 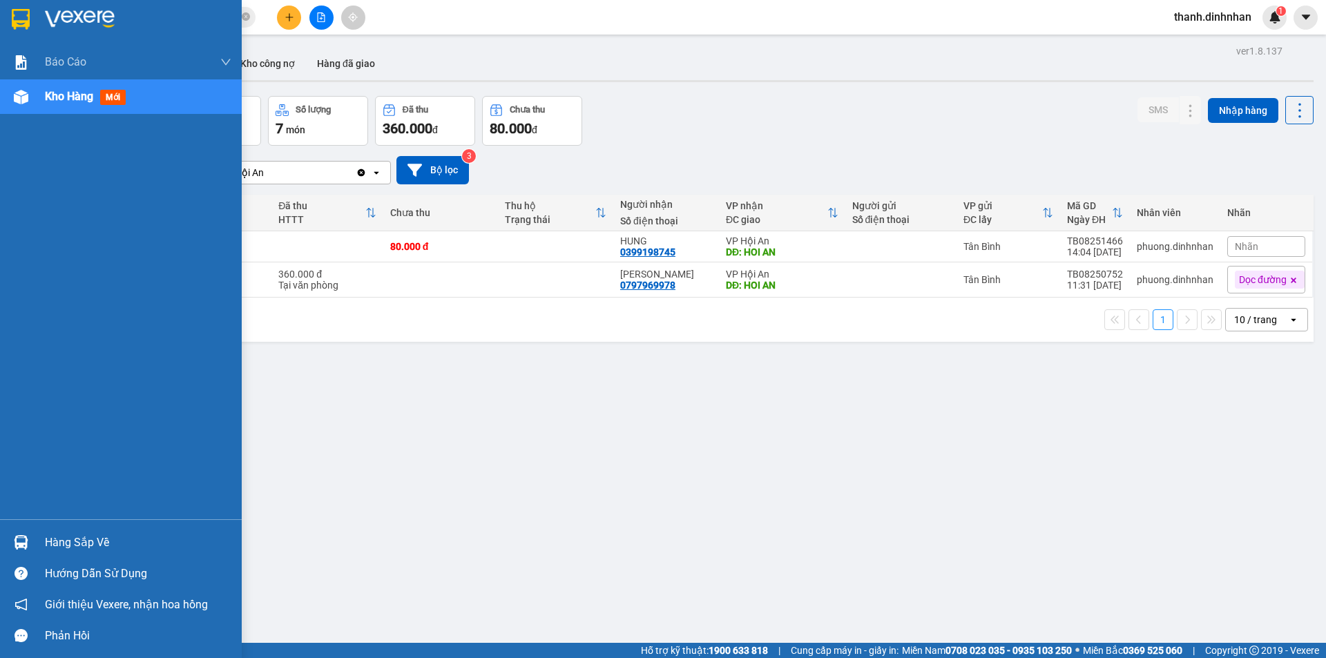 What do you see at coordinates (113, 97) in the screenshot?
I see `span: mới` at bounding box center [113, 97].